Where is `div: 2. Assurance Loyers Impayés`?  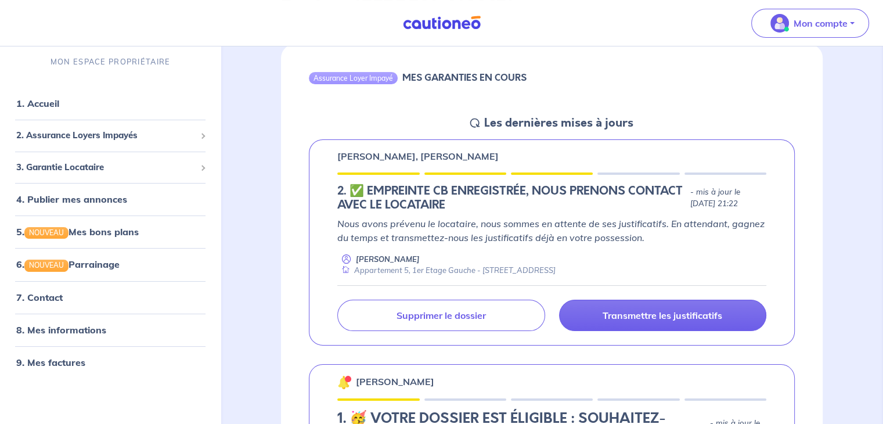 div: 2. Assurance Loyers Impayés is located at coordinates (110, 135).